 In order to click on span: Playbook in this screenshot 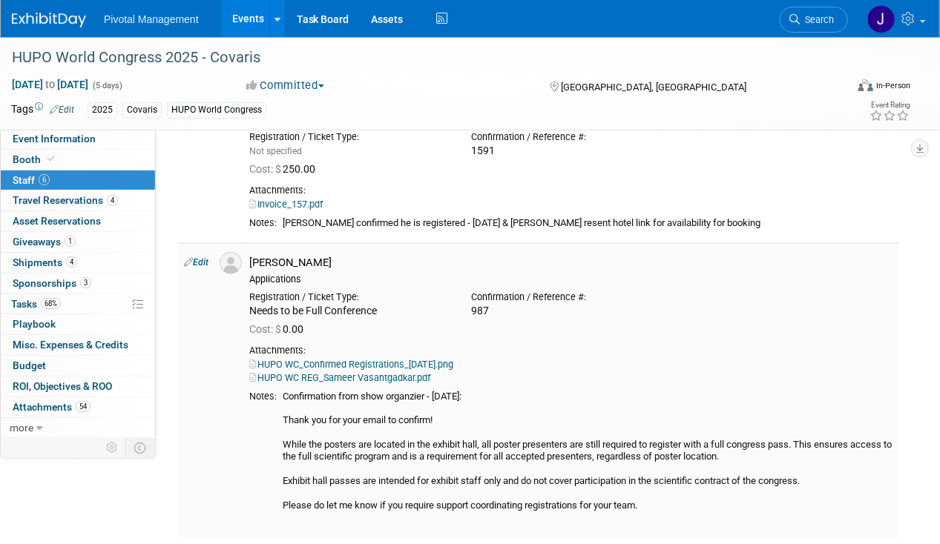, I will do `click(34, 324)`.